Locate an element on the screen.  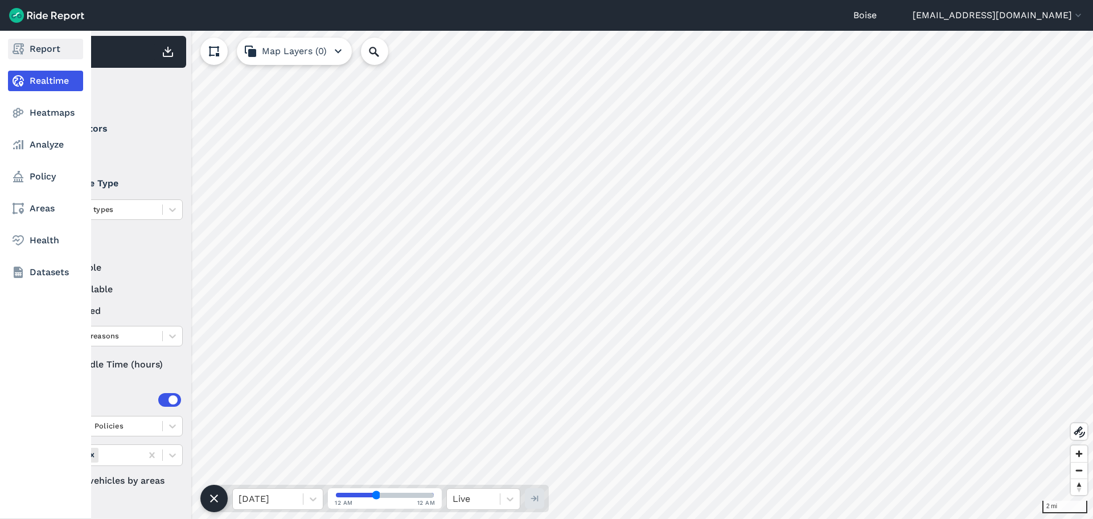
input: Search Location or Vehicles is located at coordinates (384, 51).